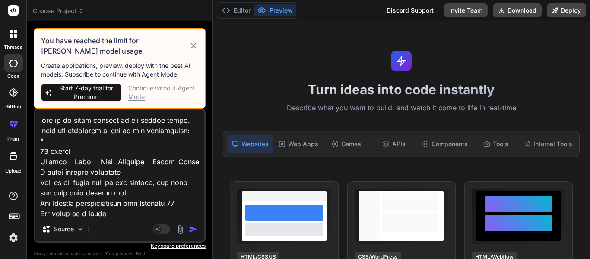  I want to click on p: Always double-check its answers. Your in Bind, so click(120, 253).